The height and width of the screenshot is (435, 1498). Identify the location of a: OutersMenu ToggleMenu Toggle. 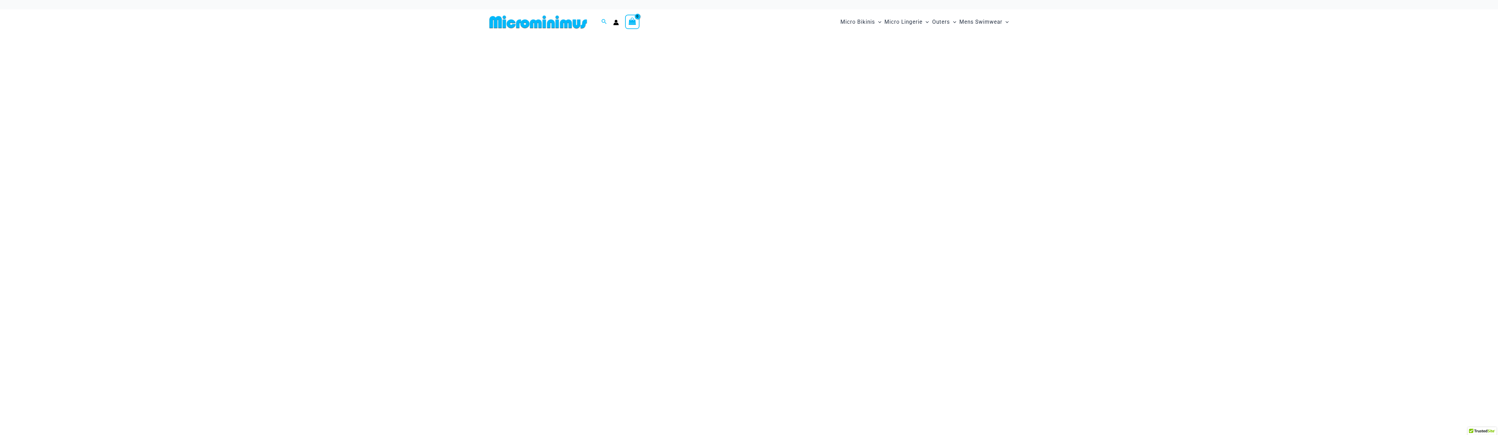
(944, 22).